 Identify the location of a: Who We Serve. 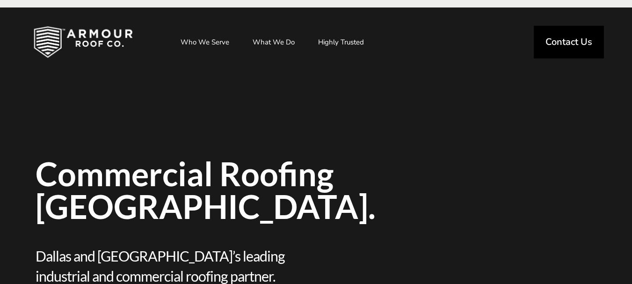
(205, 42).